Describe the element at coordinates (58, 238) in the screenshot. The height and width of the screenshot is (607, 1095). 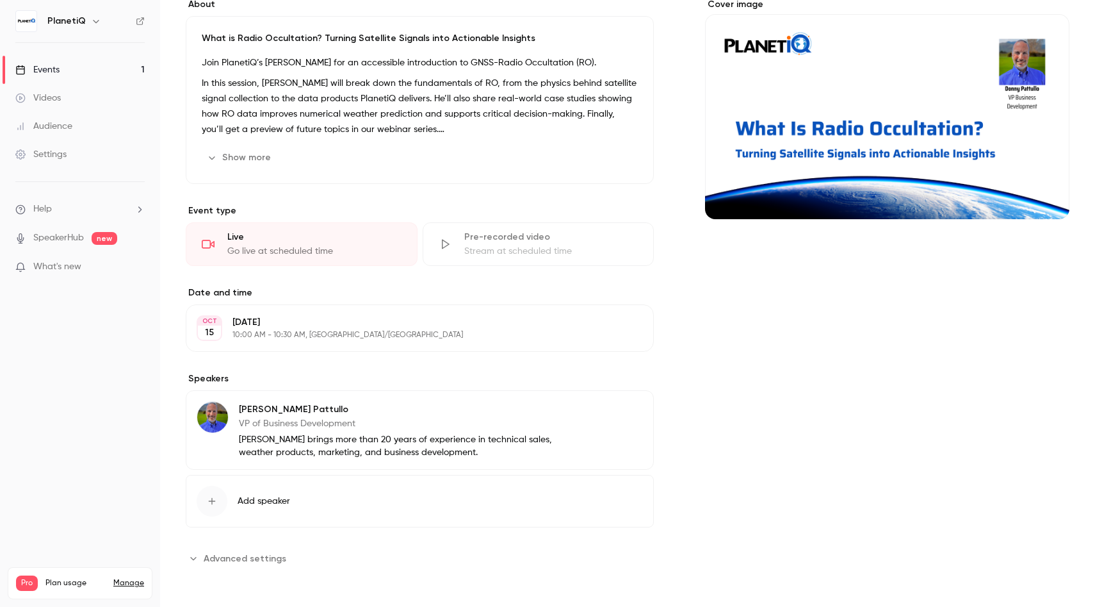
I see `a: SpeakerHub` at that location.